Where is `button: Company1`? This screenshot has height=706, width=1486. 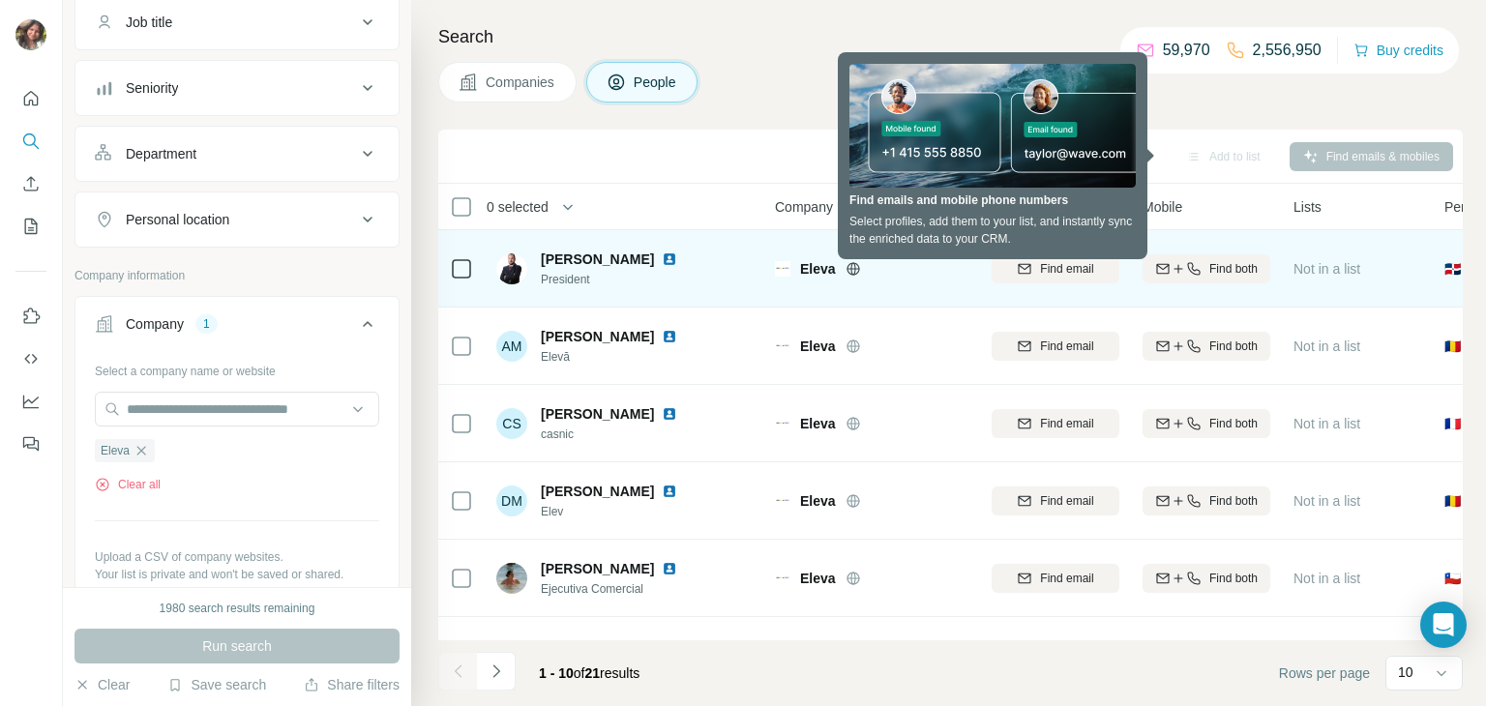
button: Company1 is located at coordinates (237, 328).